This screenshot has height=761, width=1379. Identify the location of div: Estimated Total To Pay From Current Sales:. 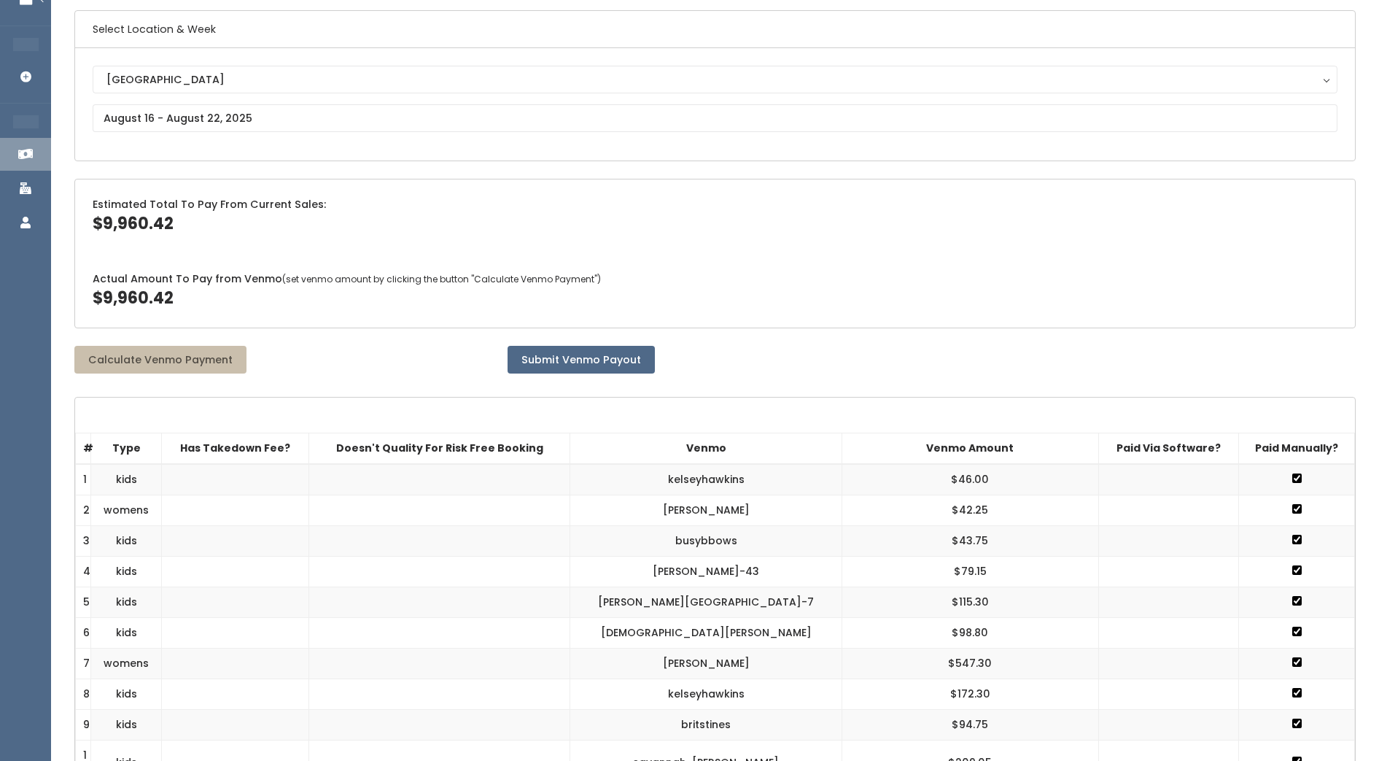
(715, 216).